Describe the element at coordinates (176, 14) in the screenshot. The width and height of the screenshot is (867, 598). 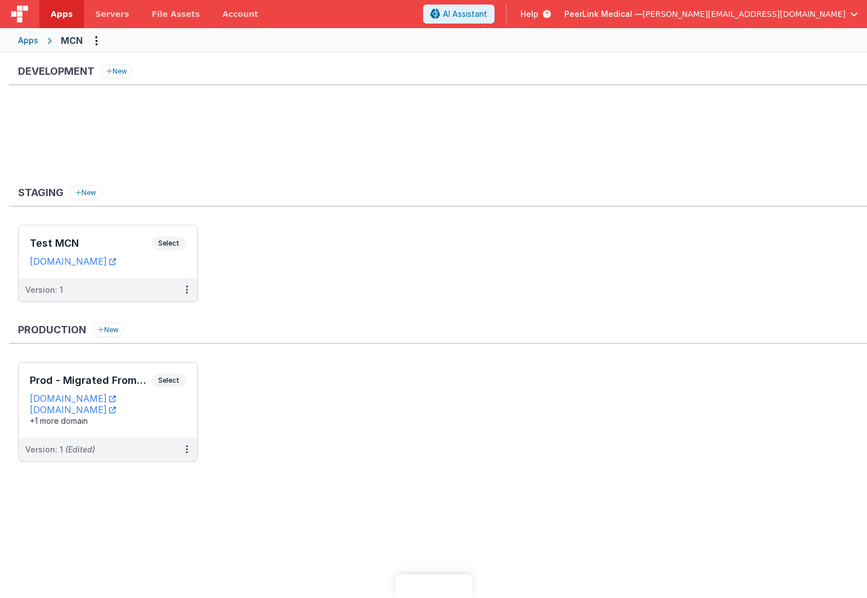
I see `span: File Assets` at that location.